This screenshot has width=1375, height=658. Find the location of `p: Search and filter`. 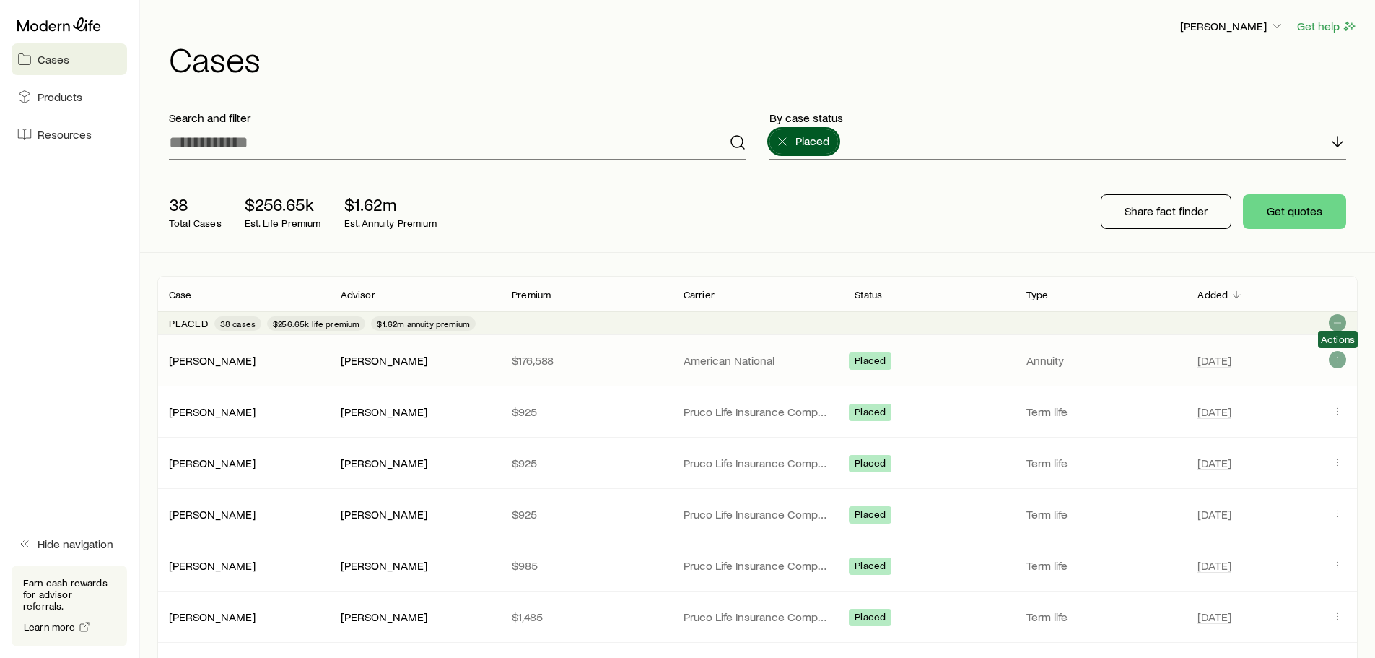

p: Search and filter is located at coordinates (458, 118).